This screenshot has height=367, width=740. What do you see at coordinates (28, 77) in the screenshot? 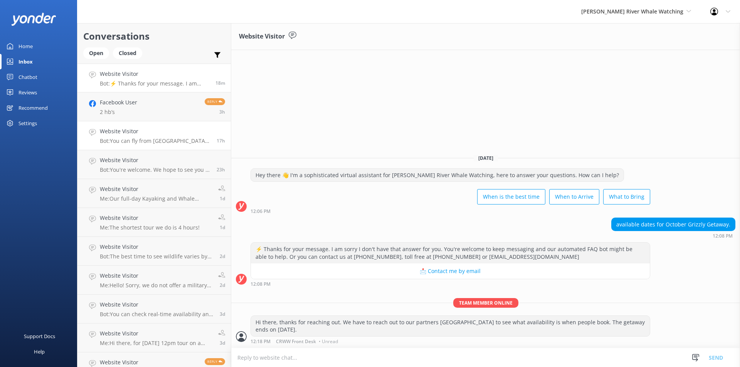
I see `div: Chatbot` at bounding box center [28, 77].